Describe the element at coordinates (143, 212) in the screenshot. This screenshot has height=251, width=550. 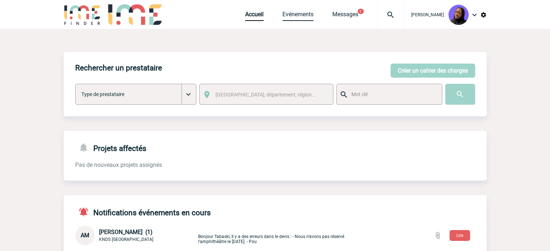
I see `h4: Notifications événements en cours` at that location.